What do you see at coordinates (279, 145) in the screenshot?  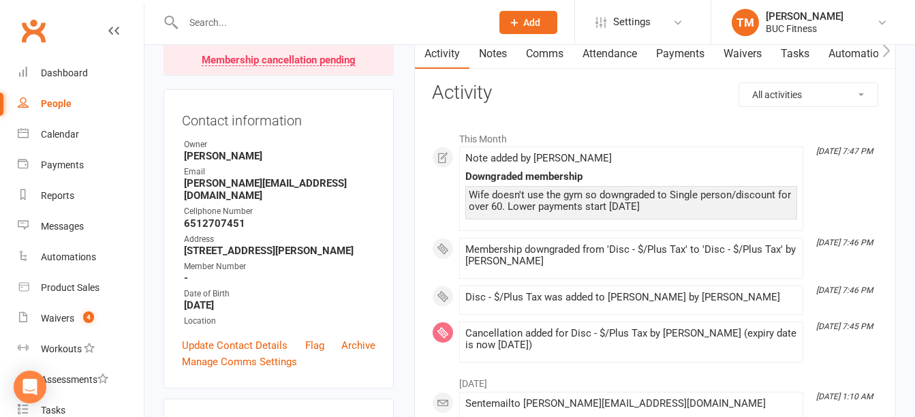 I see `div: Owner` at bounding box center [279, 145].